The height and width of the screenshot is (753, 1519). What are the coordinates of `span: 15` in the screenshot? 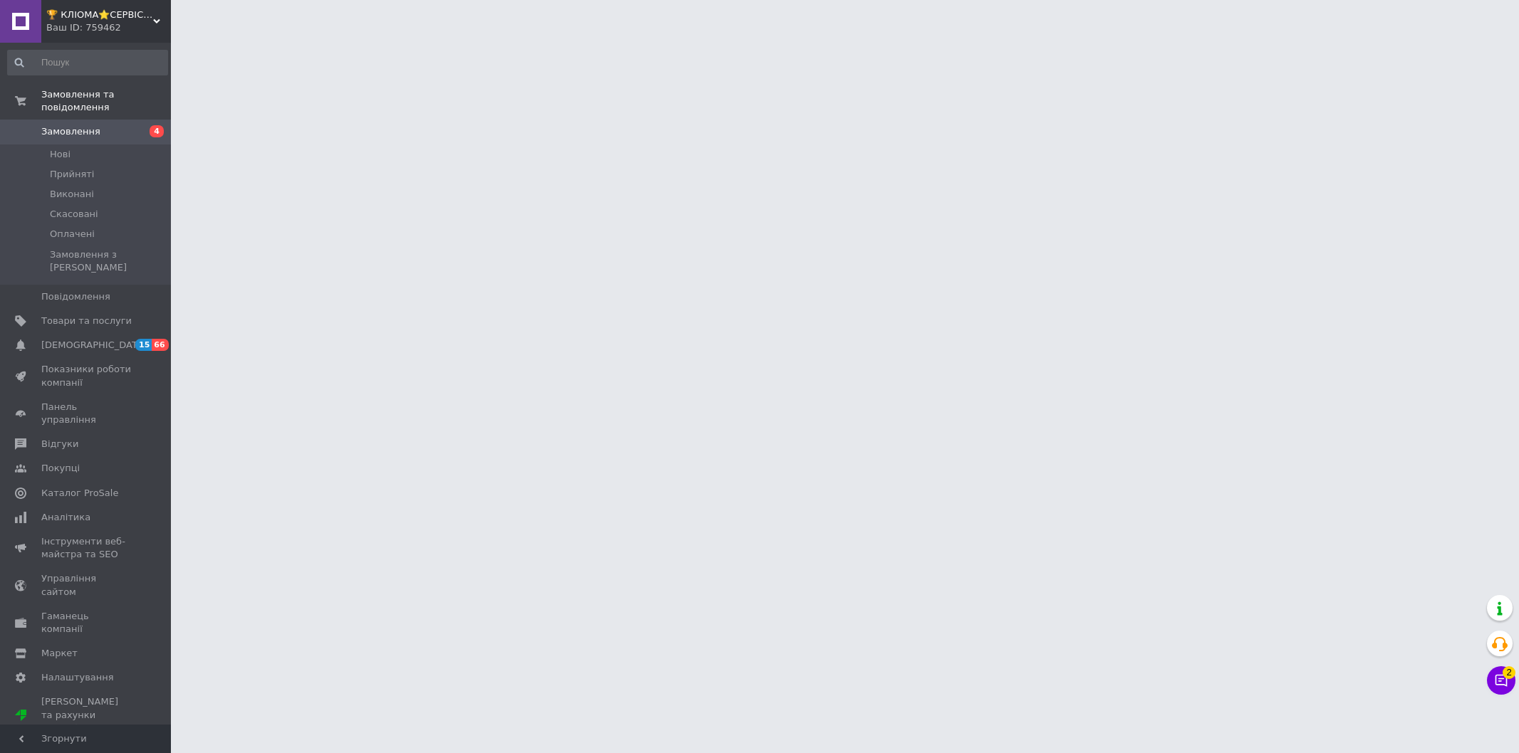 It's located at (143, 345).